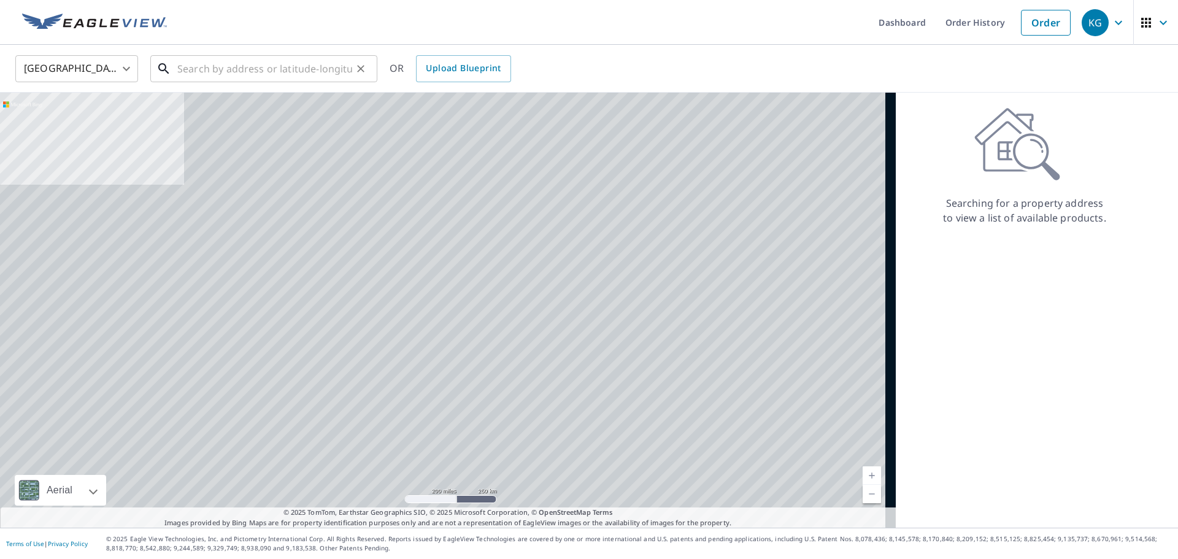  Describe the element at coordinates (463, 69) in the screenshot. I see `a: Upload Blueprint` at that location.